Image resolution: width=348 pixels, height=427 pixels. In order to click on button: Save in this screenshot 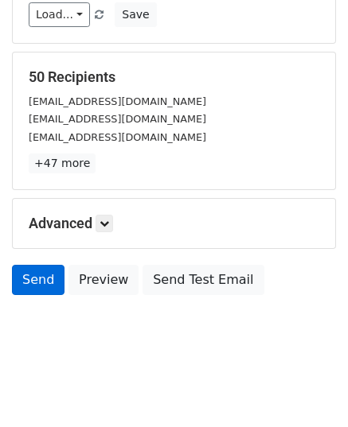, I will do `click(135, 14)`.